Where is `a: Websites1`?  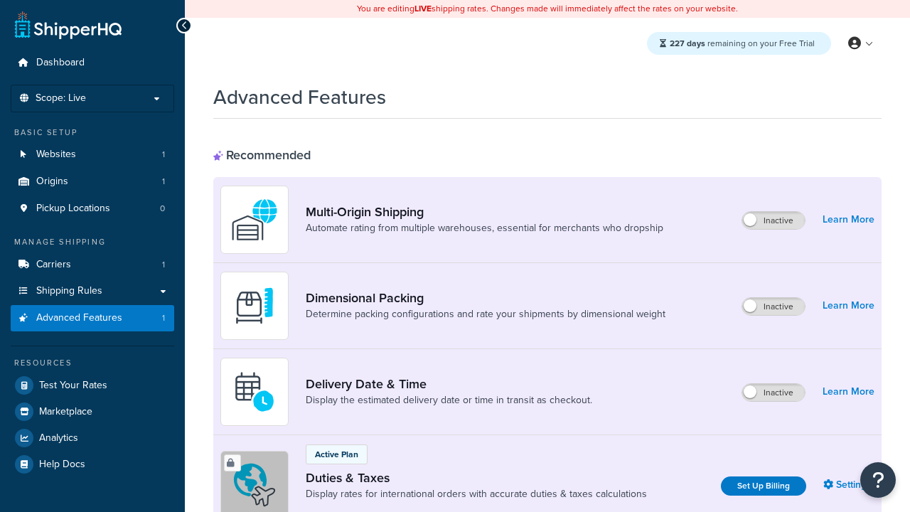
a: Websites1 is located at coordinates (92, 154).